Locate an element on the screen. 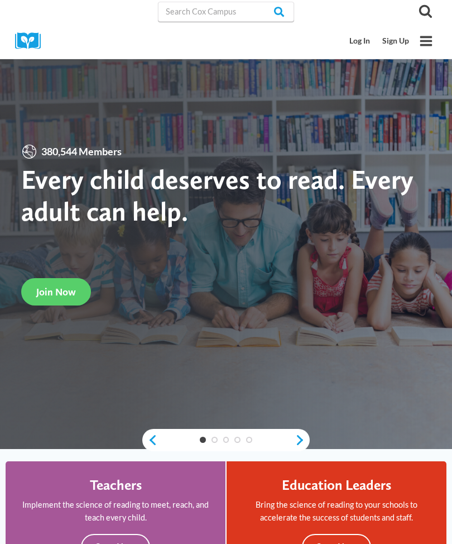 The height and width of the screenshot is (544, 452). a: Sign Up is located at coordinates (396, 41).